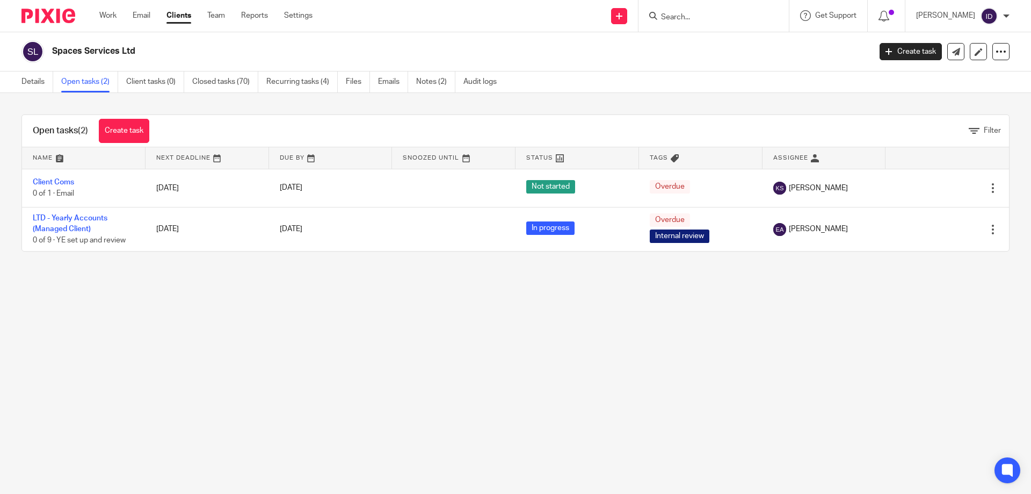 The image size is (1031, 494). What do you see at coordinates (393, 82) in the screenshot?
I see `a: Emails` at bounding box center [393, 82].